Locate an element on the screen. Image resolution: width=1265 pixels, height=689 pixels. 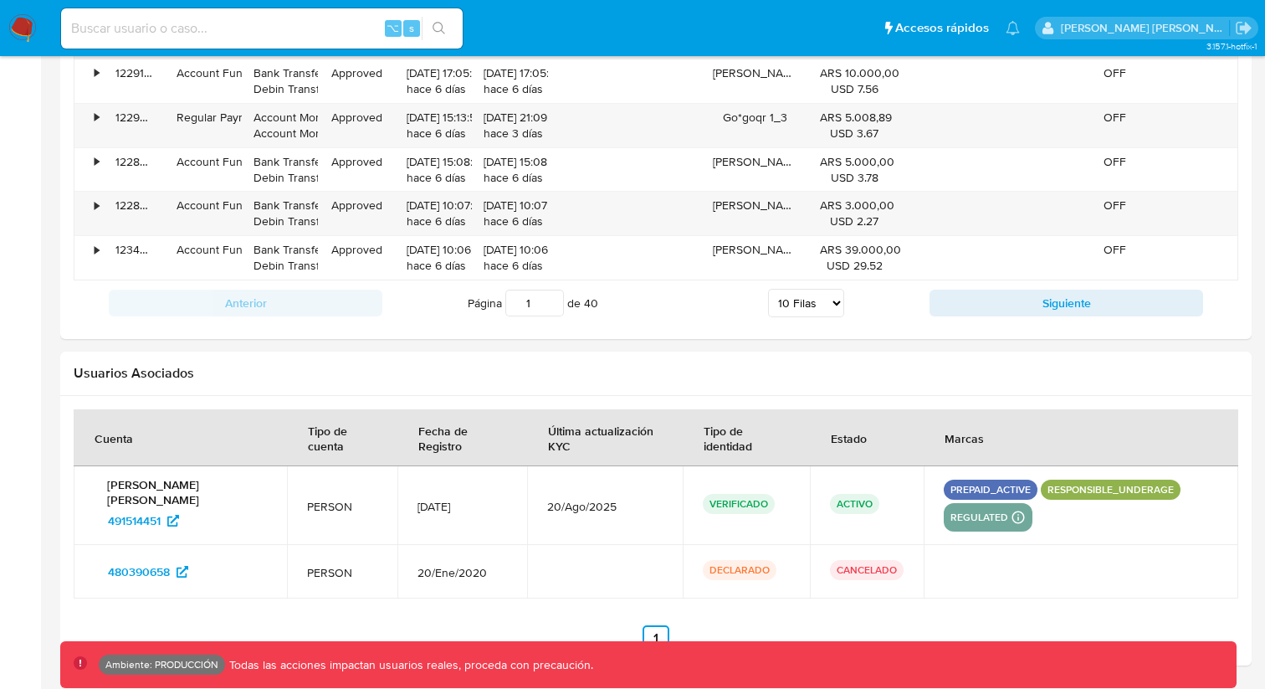
button: search-icon is located at coordinates (438, 28).